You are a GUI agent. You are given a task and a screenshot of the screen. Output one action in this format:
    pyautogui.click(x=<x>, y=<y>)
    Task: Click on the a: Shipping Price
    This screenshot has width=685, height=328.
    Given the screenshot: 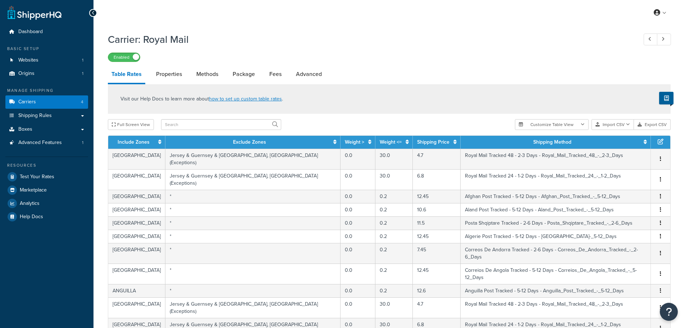 What is the action you would take?
    pyautogui.click(x=433, y=142)
    